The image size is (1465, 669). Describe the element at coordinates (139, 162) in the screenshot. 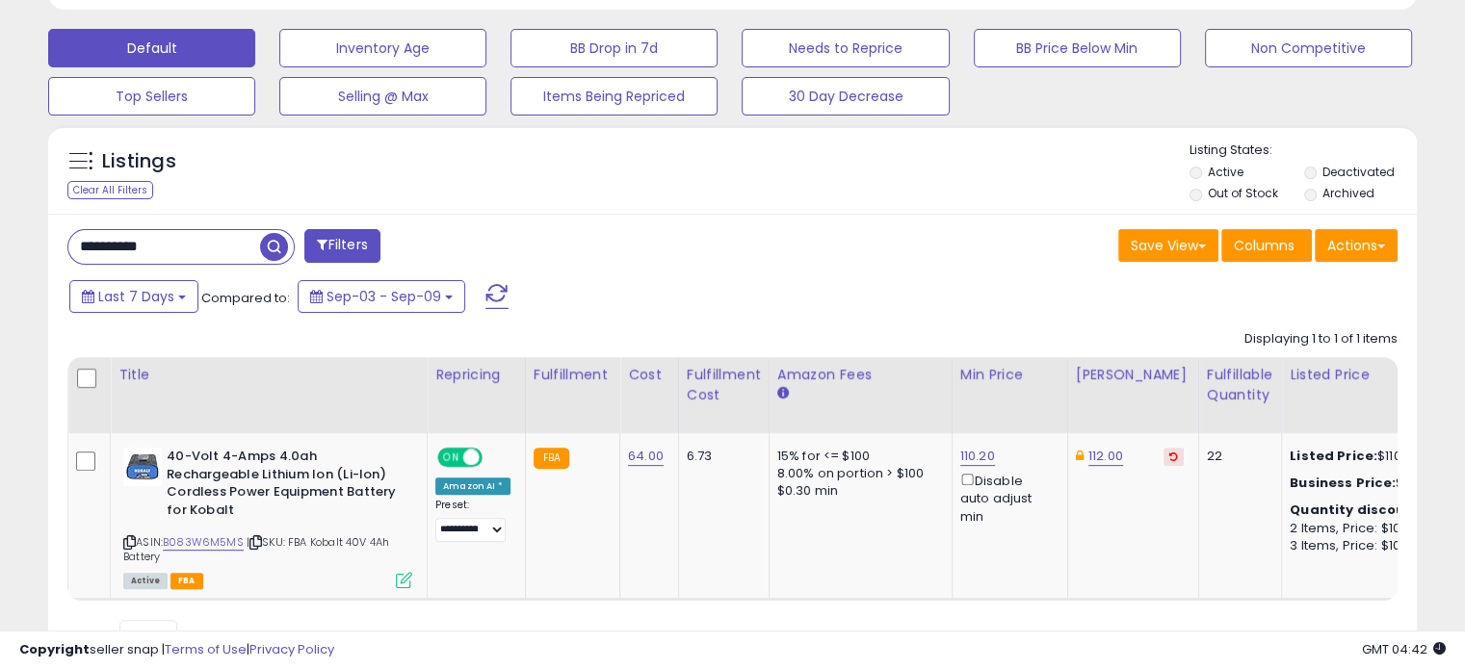

I see `h5: Listings` at that location.